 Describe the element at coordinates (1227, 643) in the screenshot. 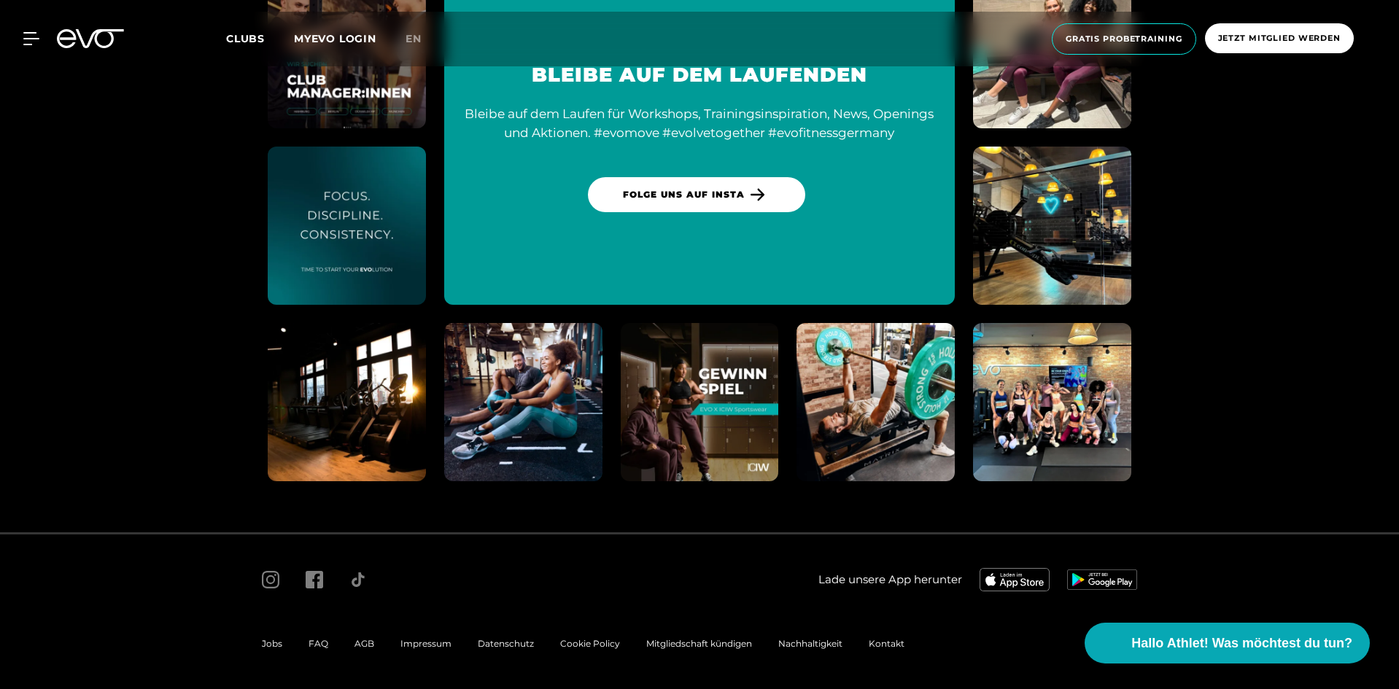

I see `button: Hallo Athlet! Was möchtest du tun?` at that location.